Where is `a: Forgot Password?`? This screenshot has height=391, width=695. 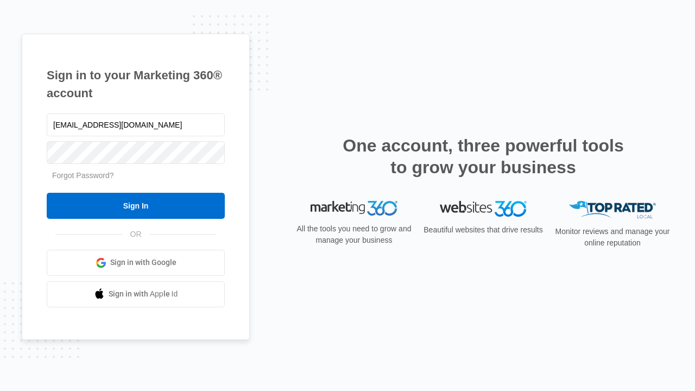
a: Forgot Password? is located at coordinates (83, 175).